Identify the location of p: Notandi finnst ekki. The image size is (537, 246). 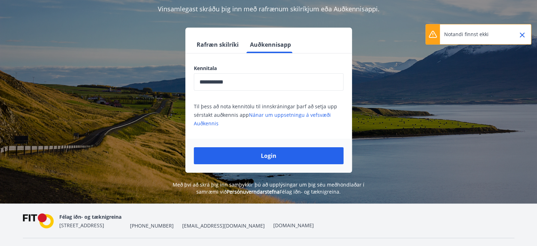
(467, 34).